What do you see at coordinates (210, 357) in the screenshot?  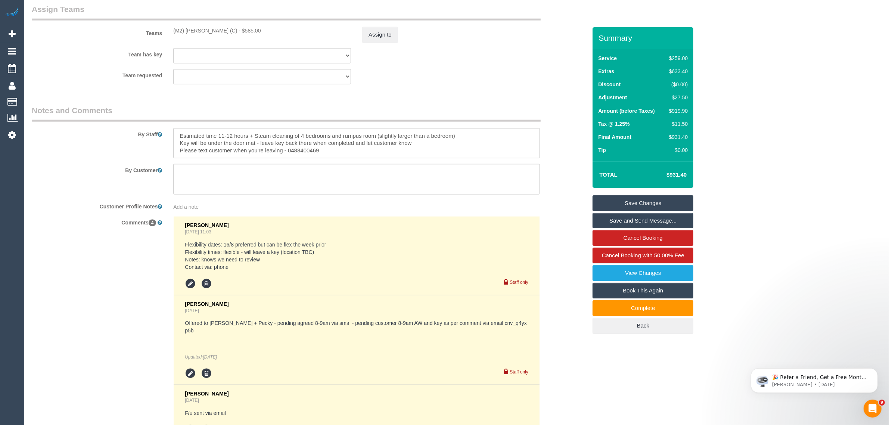 I see `span: Aug 11, 2025 10:48` at bounding box center [210, 357].